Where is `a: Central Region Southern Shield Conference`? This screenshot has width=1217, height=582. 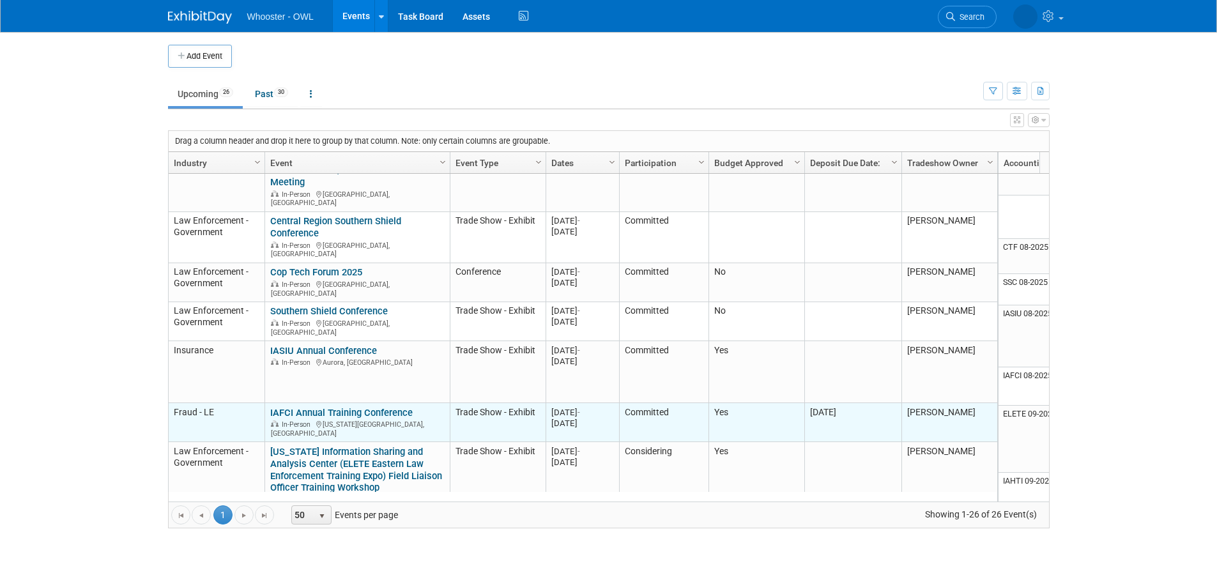 a: Central Region Southern Shield Conference is located at coordinates (335, 227).